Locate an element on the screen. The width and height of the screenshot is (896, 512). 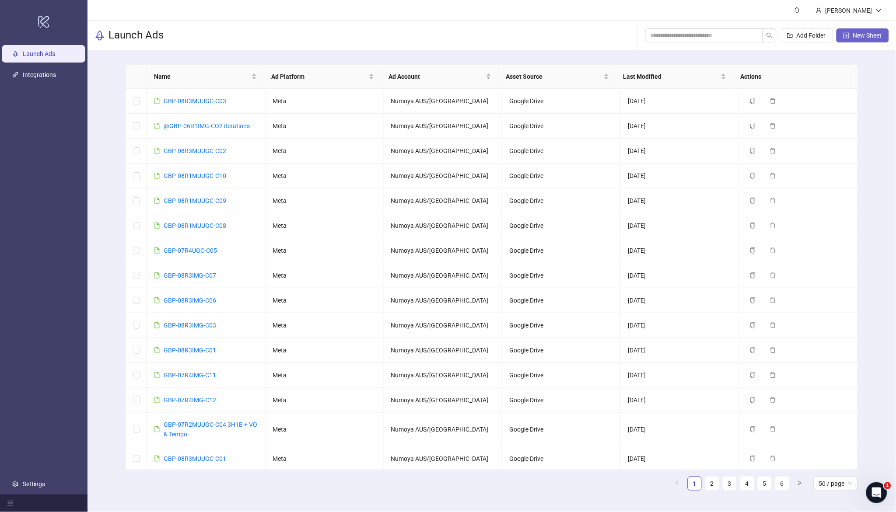
span: Name is located at coordinates (202, 77).